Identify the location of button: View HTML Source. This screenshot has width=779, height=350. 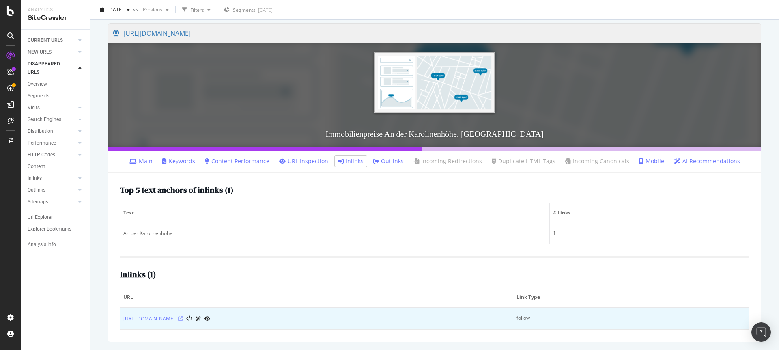
(189, 319).